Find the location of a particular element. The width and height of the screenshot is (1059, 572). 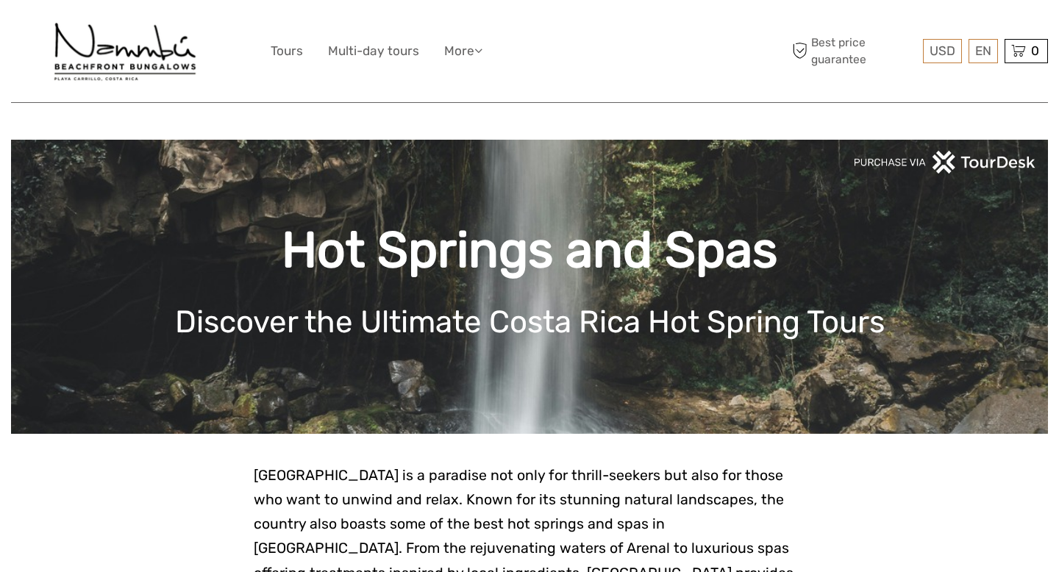

span: USD is located at coordinates (942, 51).